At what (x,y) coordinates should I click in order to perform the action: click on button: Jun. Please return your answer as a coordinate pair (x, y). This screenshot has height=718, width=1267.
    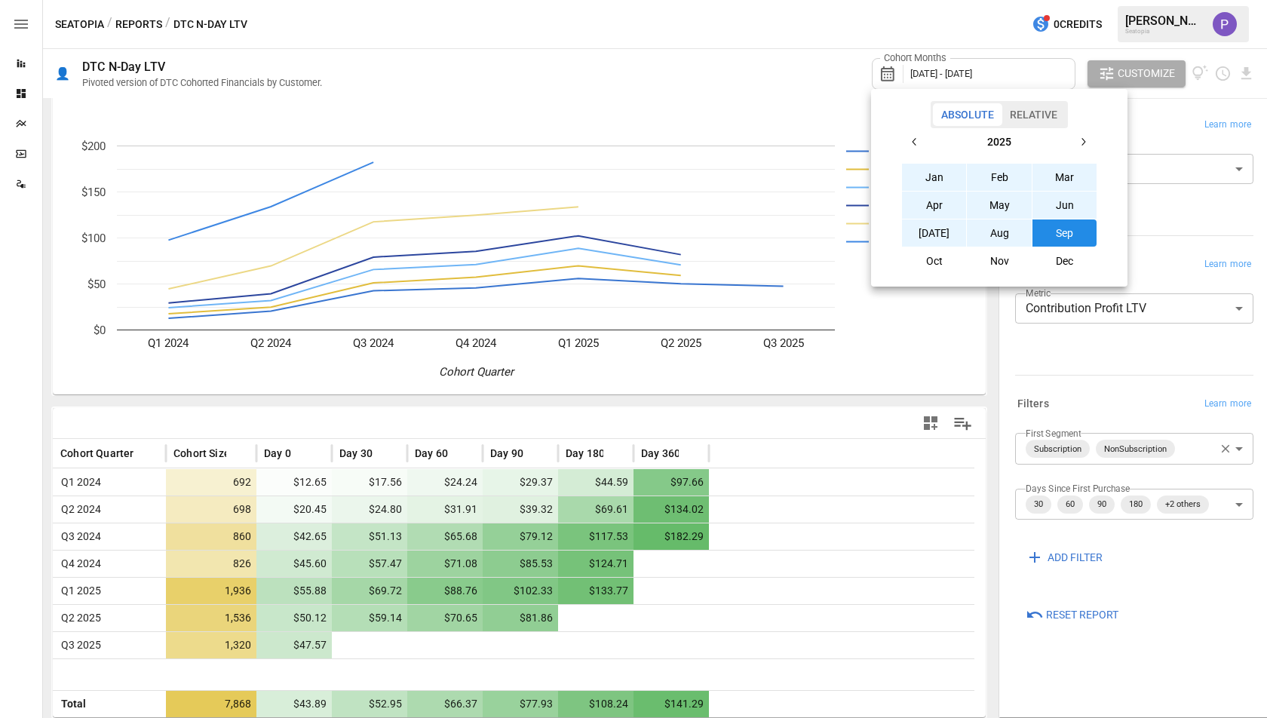
    Looking at the image, I should click on (1065, 205).